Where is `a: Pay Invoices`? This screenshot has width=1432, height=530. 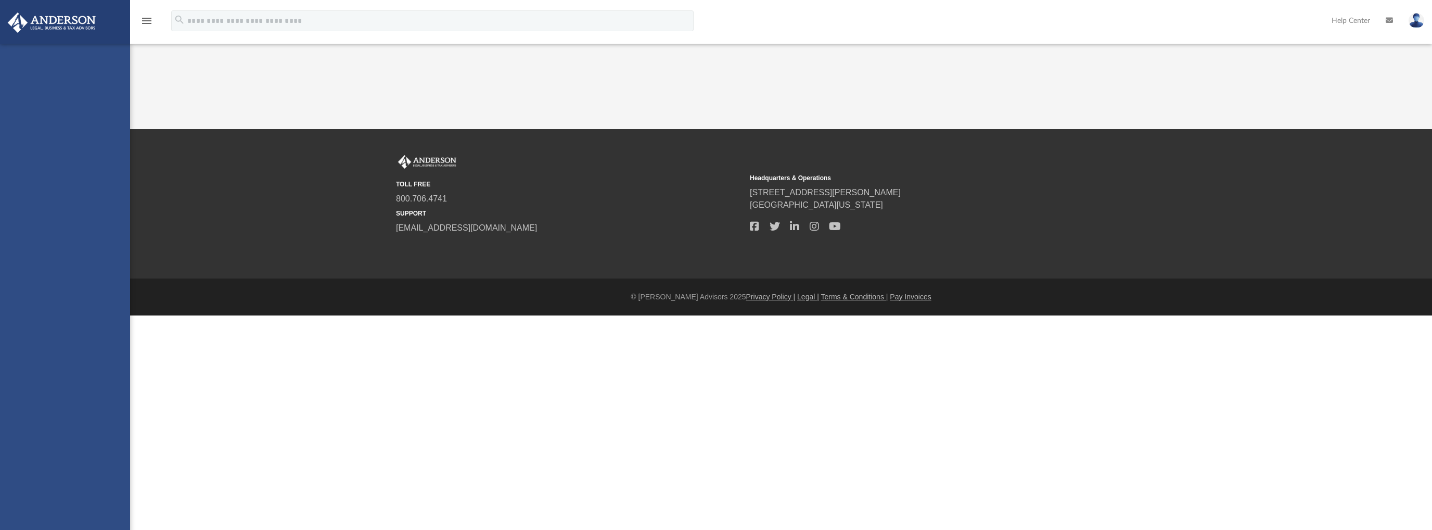 a: Pay Invoices is located at coordinates (910, 297).